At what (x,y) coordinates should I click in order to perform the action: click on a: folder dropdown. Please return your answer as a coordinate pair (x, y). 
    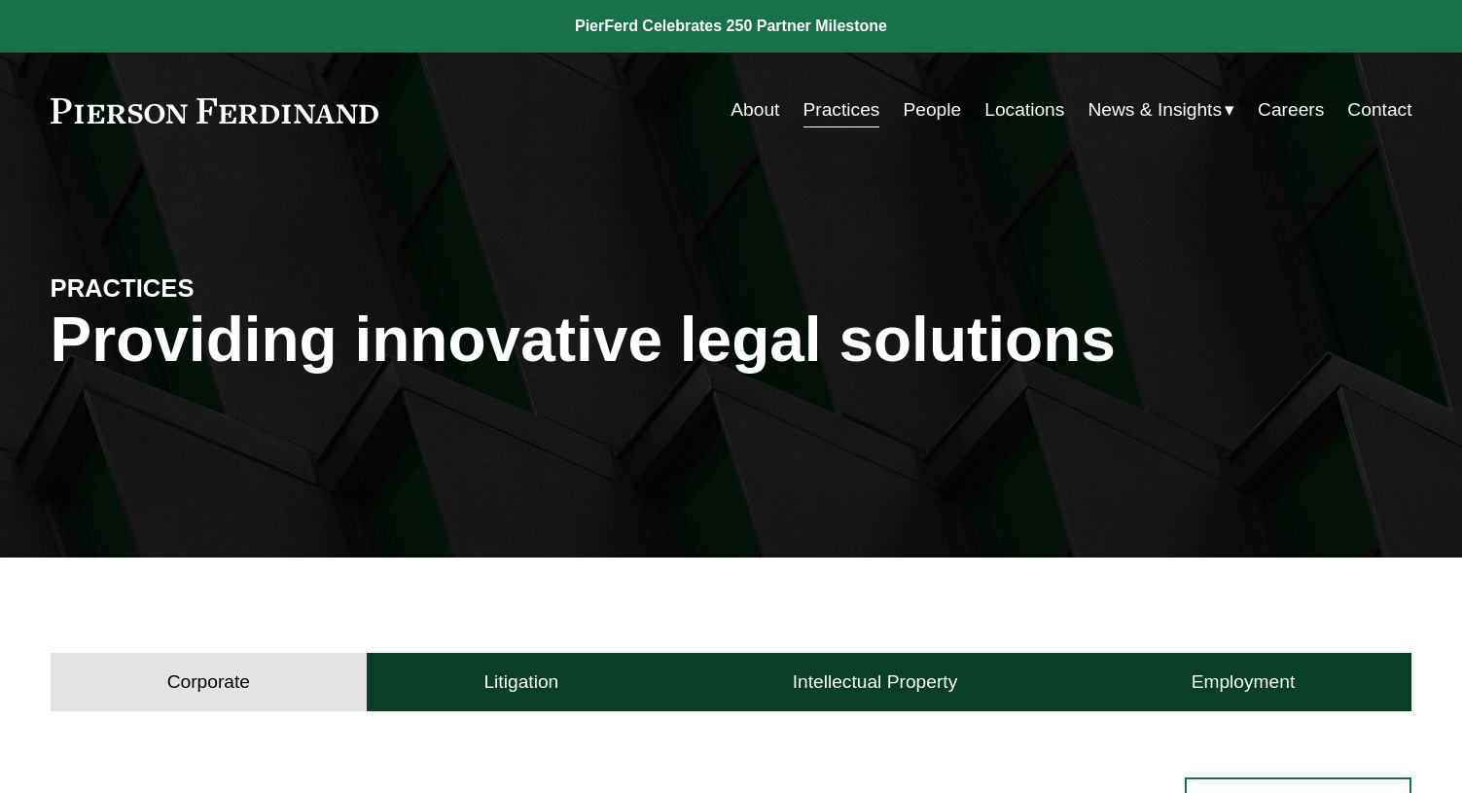
    Looking at the image, I should click on (1161, 110).